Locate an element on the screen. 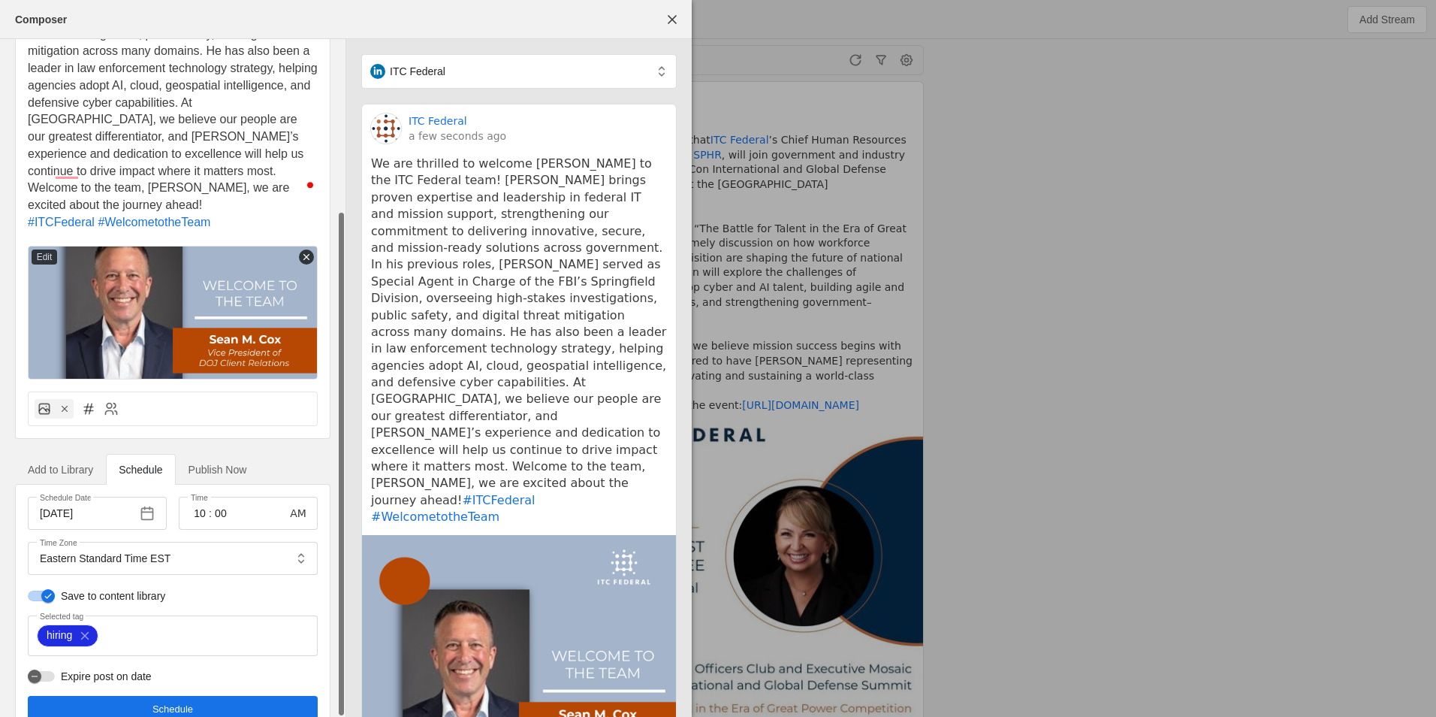  label: Save to content library is located at coordinates (110, 596).